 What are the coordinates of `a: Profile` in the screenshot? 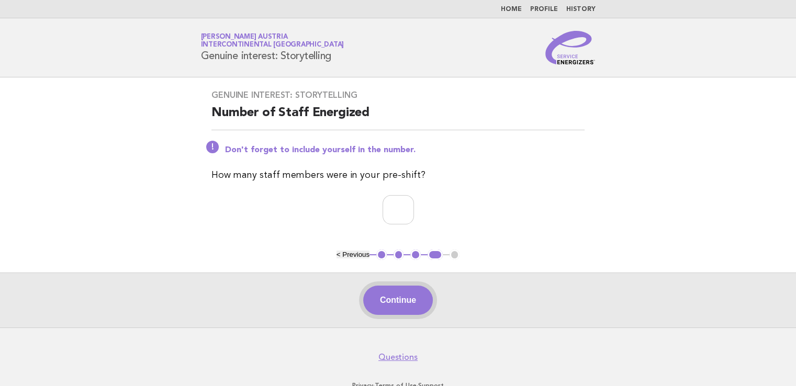 It's located at (544, 9).